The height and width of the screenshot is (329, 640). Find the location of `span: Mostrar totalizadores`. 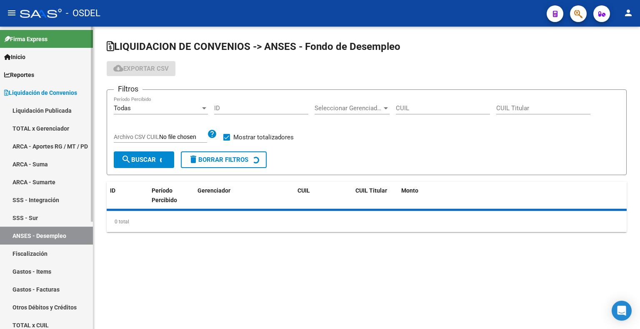

span: Mostrar totalizadores is located at coordinates (263, 137).